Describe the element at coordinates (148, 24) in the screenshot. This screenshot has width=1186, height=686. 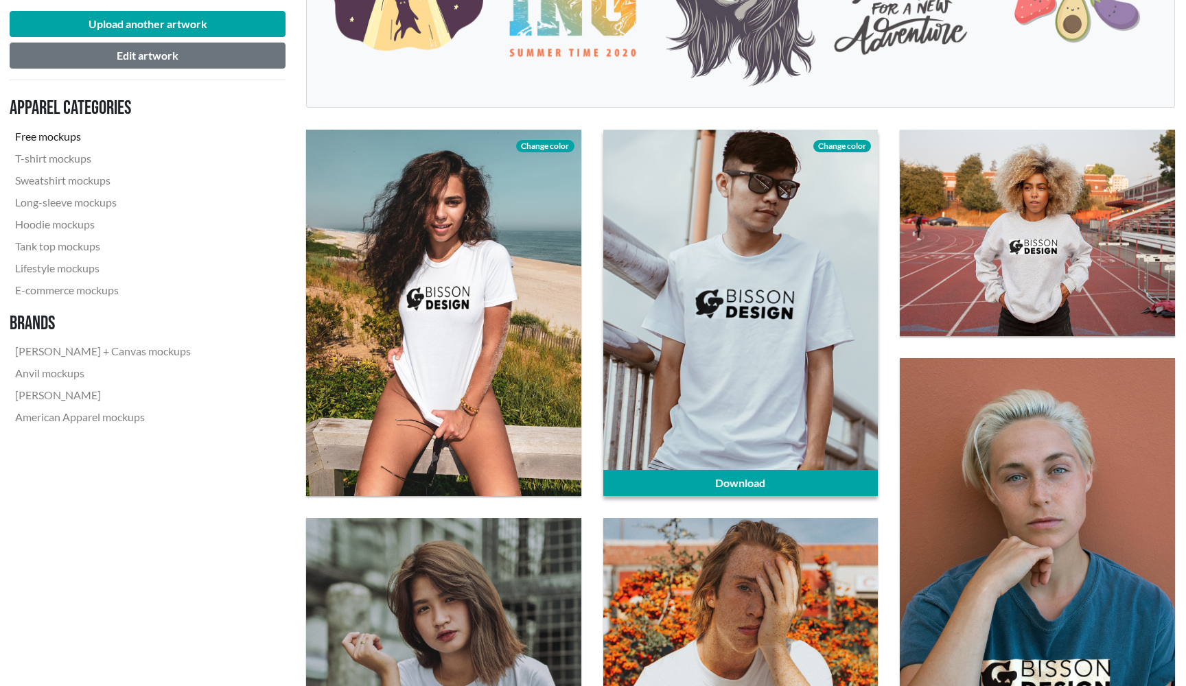
I see `button: Upload another artwork` at that location.